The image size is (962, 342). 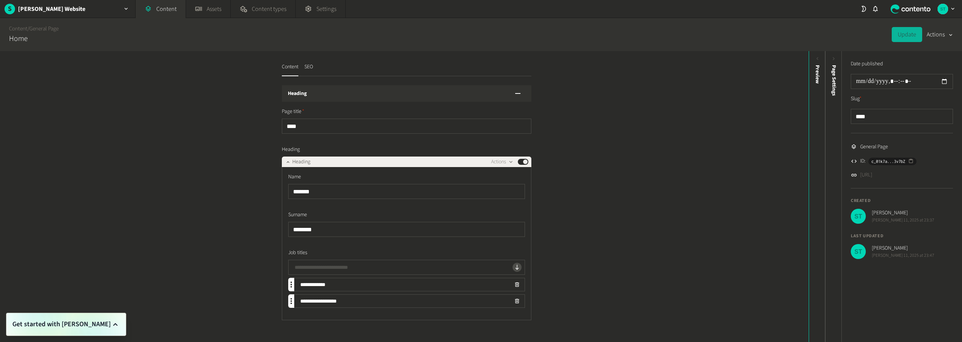 I want to click on span: Surname, so click(x=298, y=215).